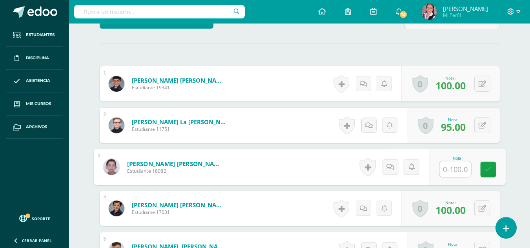 The height and width of the screenshot is (248, 530). What do you see at coordinates (34, 81) in the screenshot?
I see `a: Asistencia` at bounding box center [34, 81].